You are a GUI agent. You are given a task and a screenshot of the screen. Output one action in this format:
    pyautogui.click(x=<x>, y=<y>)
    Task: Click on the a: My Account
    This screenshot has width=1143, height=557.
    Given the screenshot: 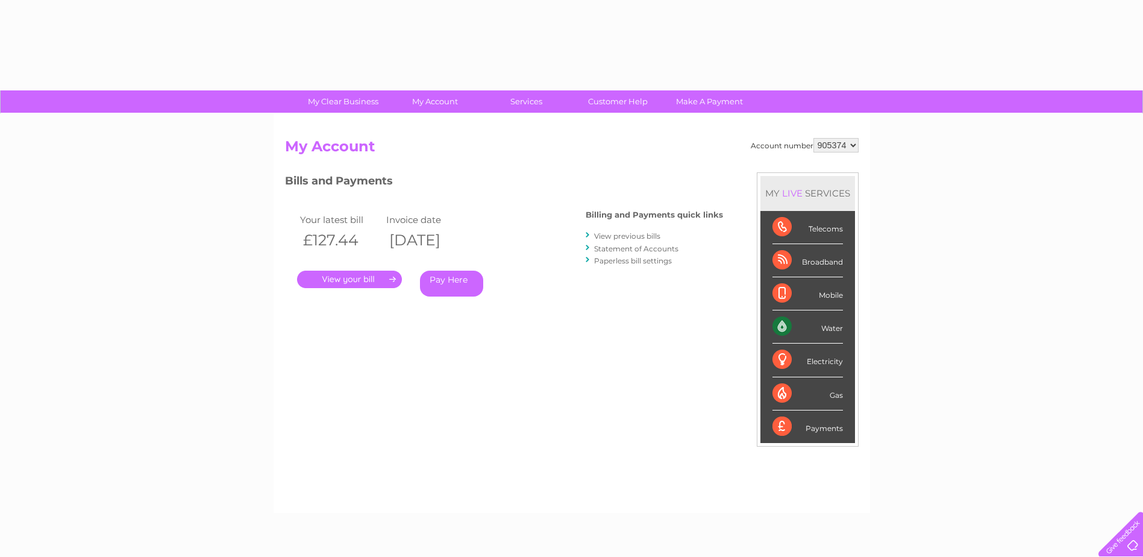 What is the action you would take?
    pyautogui.click(x=434, y=101)
    